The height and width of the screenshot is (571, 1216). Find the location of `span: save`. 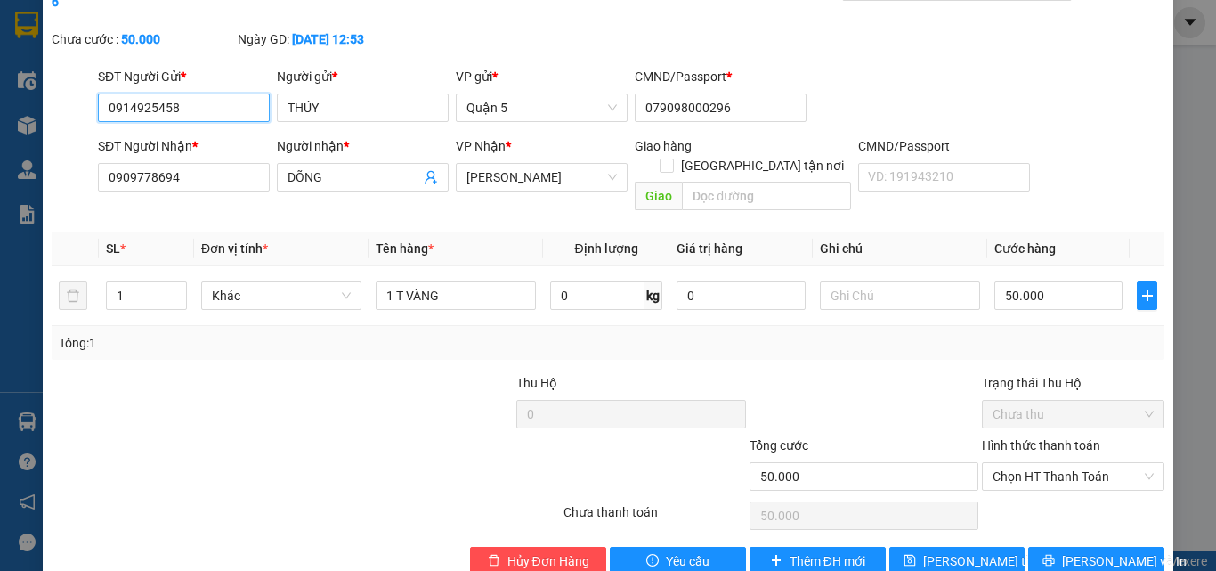

span: save is located at coordinates (910, 561).